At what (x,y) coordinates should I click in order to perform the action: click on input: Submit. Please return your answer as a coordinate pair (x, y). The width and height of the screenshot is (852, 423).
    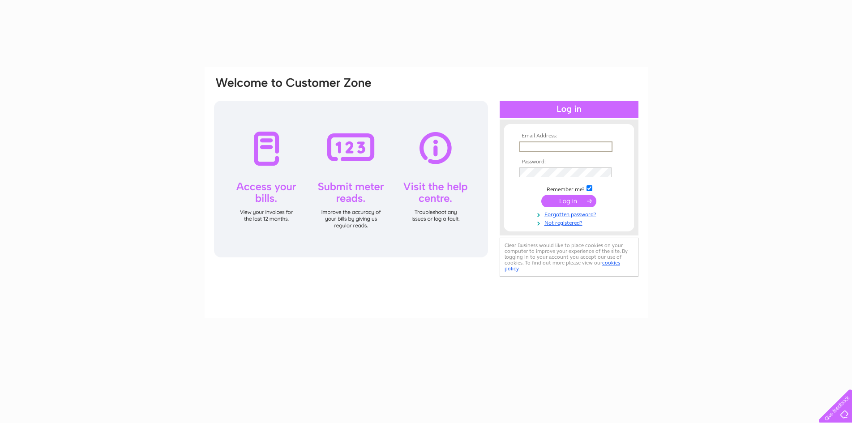
    Looking at the image, I should click on (569, 201).